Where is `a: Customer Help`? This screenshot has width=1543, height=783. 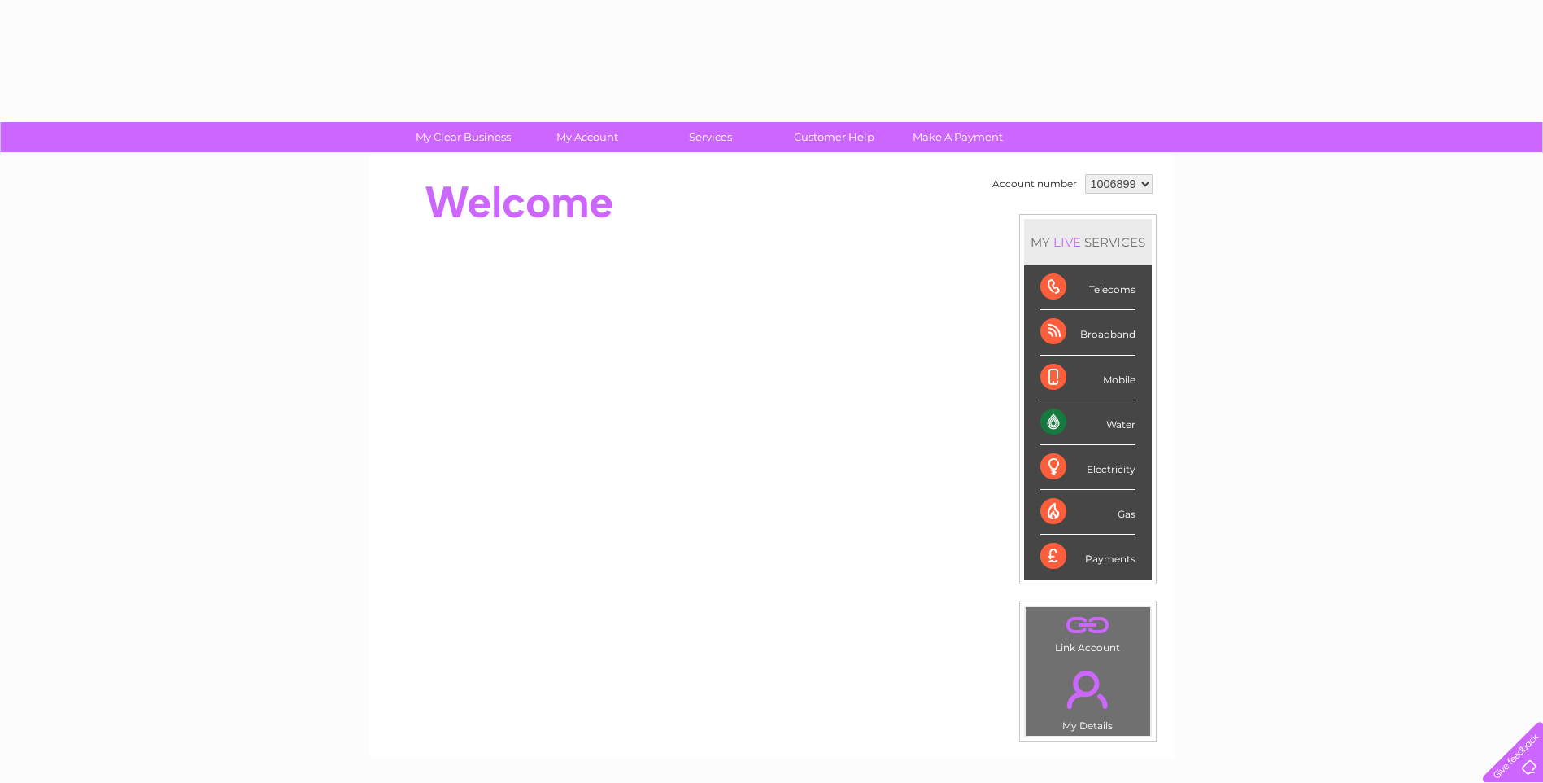
a: Customer Help is located at coordinates (834, 137).